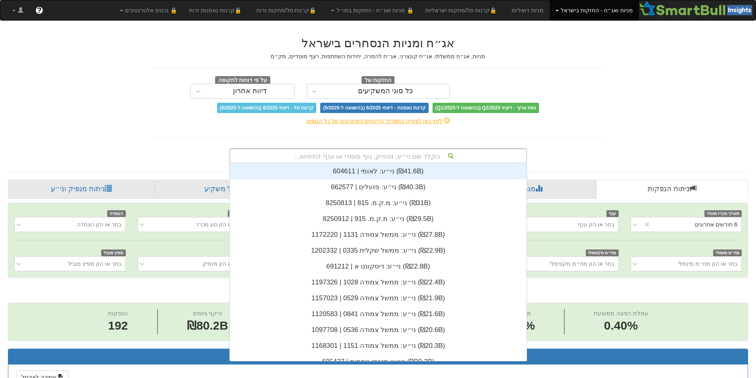 The image size is (756, 378). I want to click on div: בחר או הזן ענף, so click(596, 225).